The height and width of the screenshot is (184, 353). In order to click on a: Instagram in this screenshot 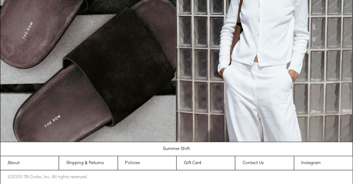, I will do `click(324, 163)`.